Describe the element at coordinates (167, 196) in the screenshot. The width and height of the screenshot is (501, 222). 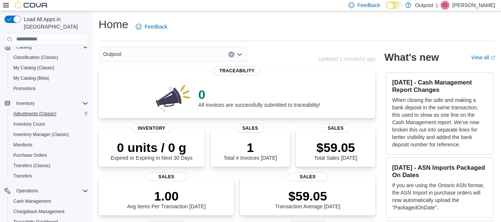
I see `p: 1.00` at that location.